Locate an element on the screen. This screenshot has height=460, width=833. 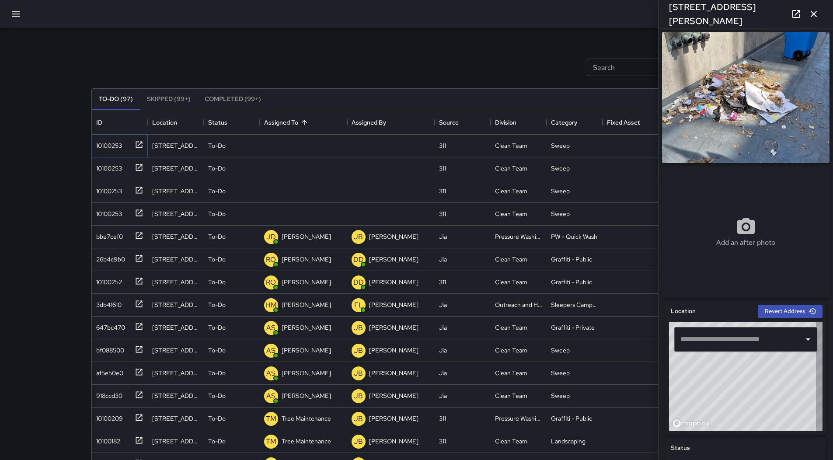
div: Assigned To is located at coordinates (304, 122).